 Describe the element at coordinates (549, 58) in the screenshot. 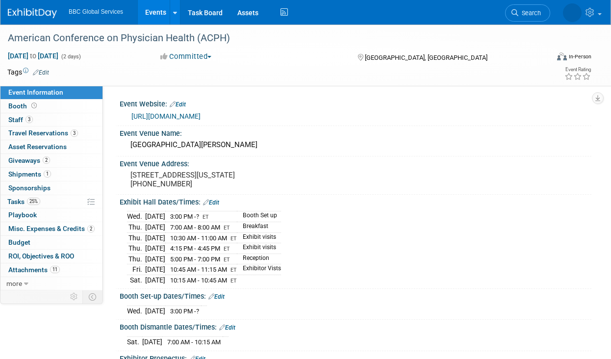

I see `div: Event Format` at that location.